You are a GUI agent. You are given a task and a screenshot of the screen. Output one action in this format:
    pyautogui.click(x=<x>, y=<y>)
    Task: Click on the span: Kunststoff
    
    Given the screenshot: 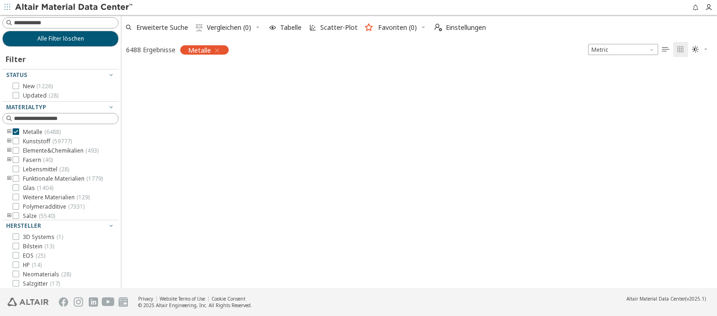 What is the action you would take?
    pyautogui.click(x=47, y=141)
    